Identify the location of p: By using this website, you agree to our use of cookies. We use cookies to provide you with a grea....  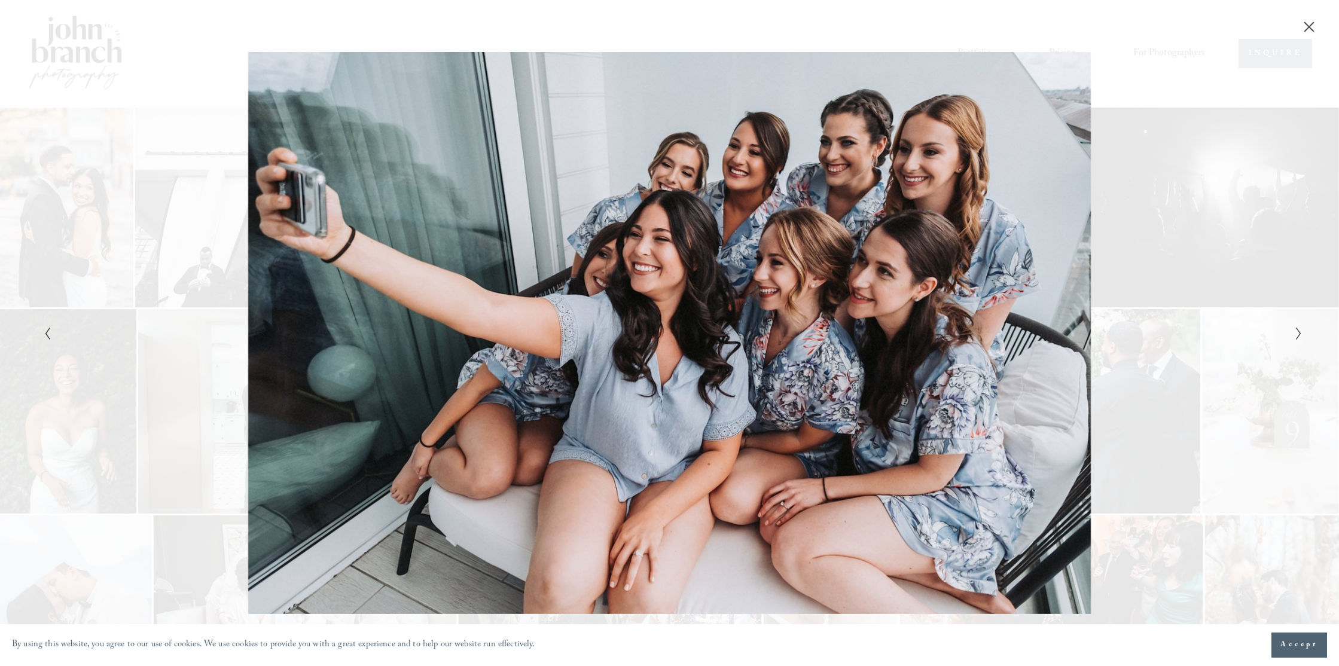
(273, 645).